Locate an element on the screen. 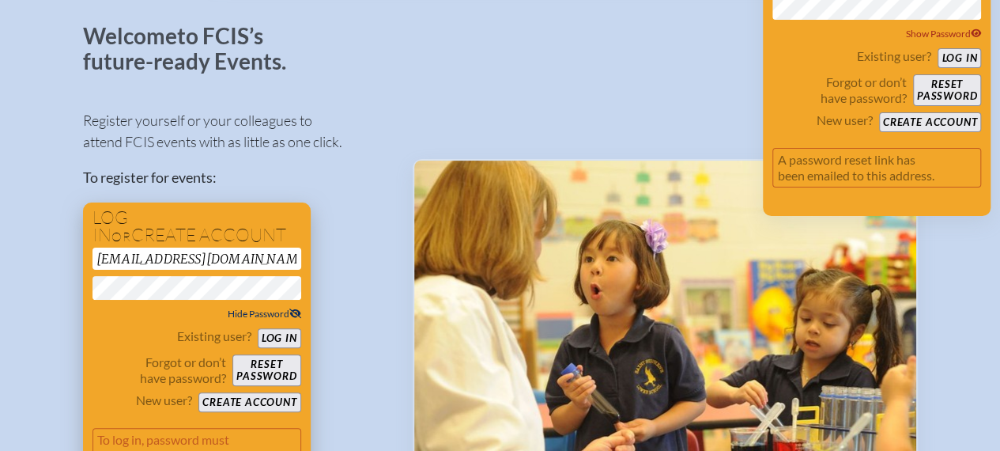  h1: Log in create account is located at coordinates (197, 226).